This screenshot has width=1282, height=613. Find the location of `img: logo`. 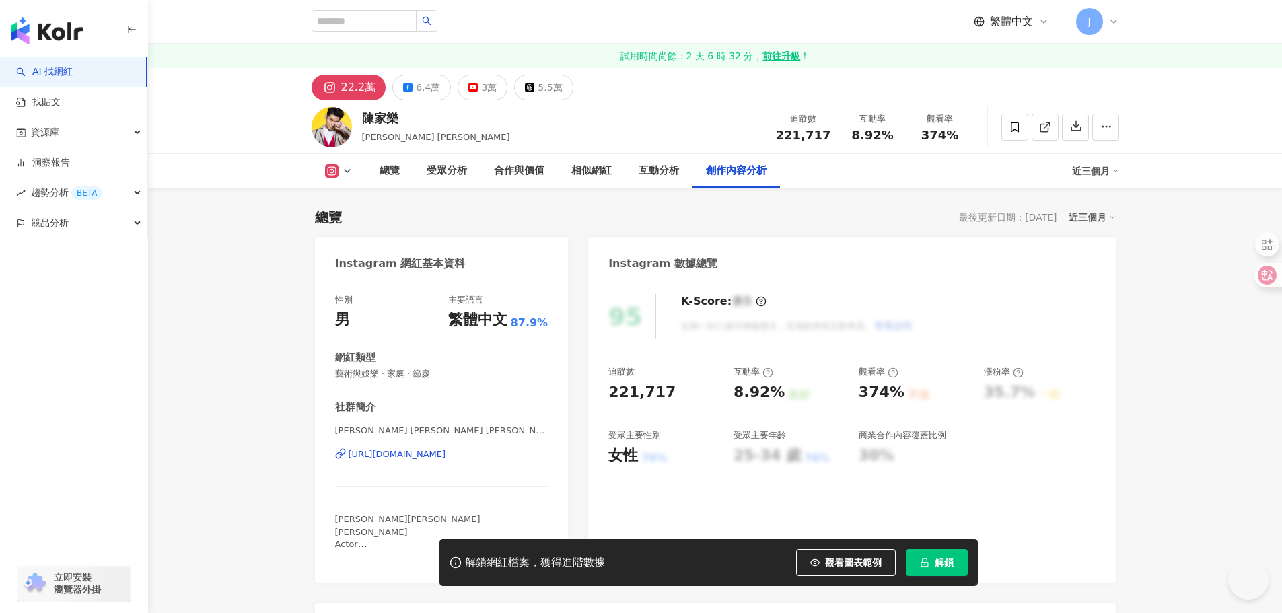

img: logo is located at coordinates (46, 31).